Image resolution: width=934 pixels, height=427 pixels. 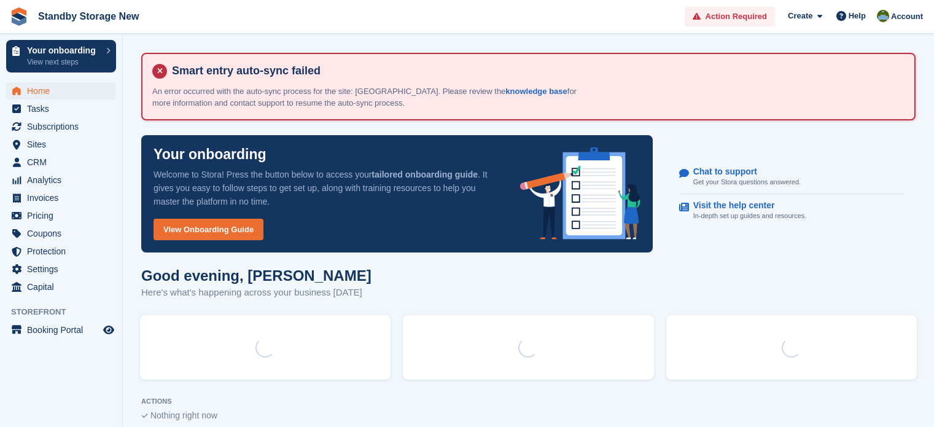 What do you see at coordinates (747, 182) in the screenshot?
I see `p: Get your Stora questions answered.` at bounding box center [747, 182].